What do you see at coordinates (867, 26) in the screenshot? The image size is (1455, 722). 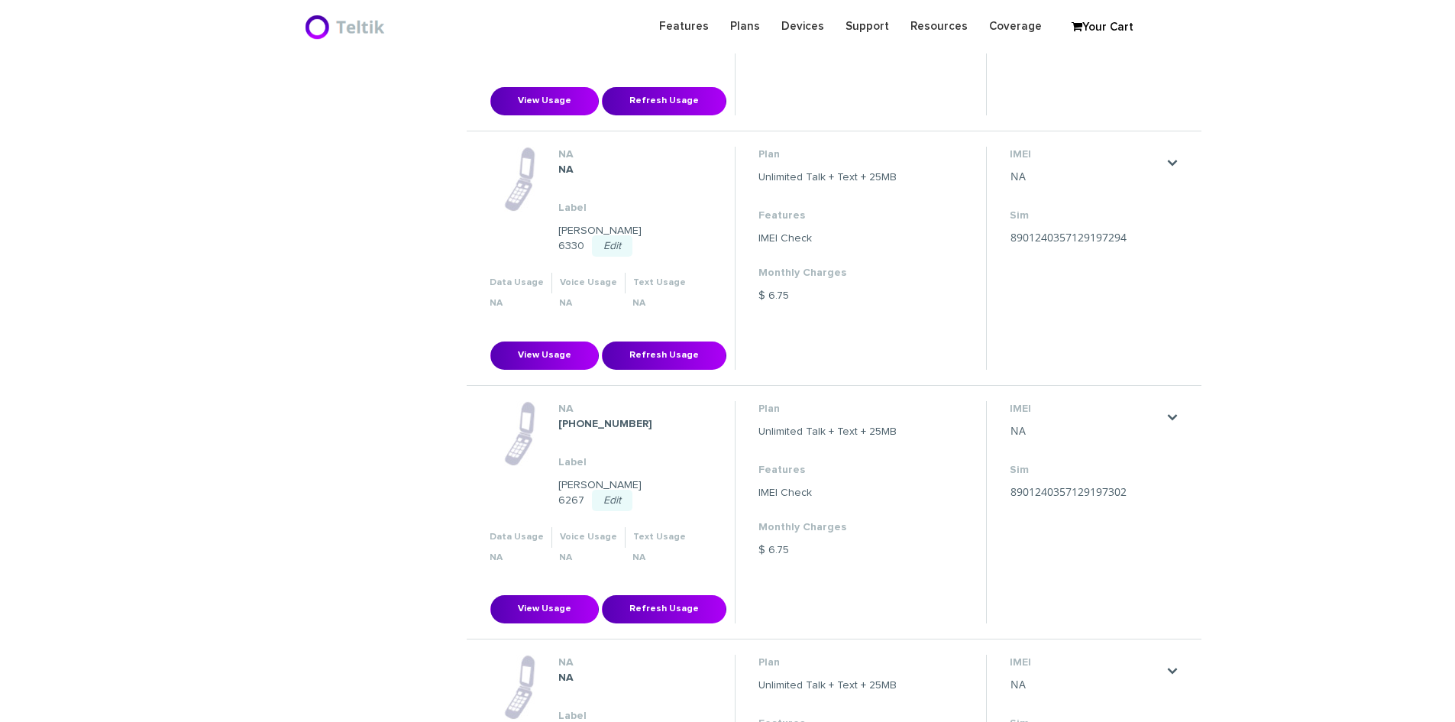 I see `a: Support` at bounding box center [867, 26].